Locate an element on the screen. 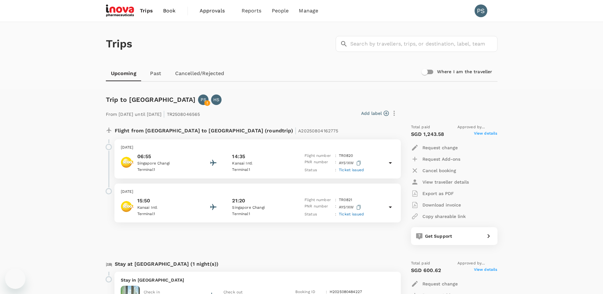 The width and height of the screenshot is (603, 294). button: Cancel booking is located at coordinates (434, 170).